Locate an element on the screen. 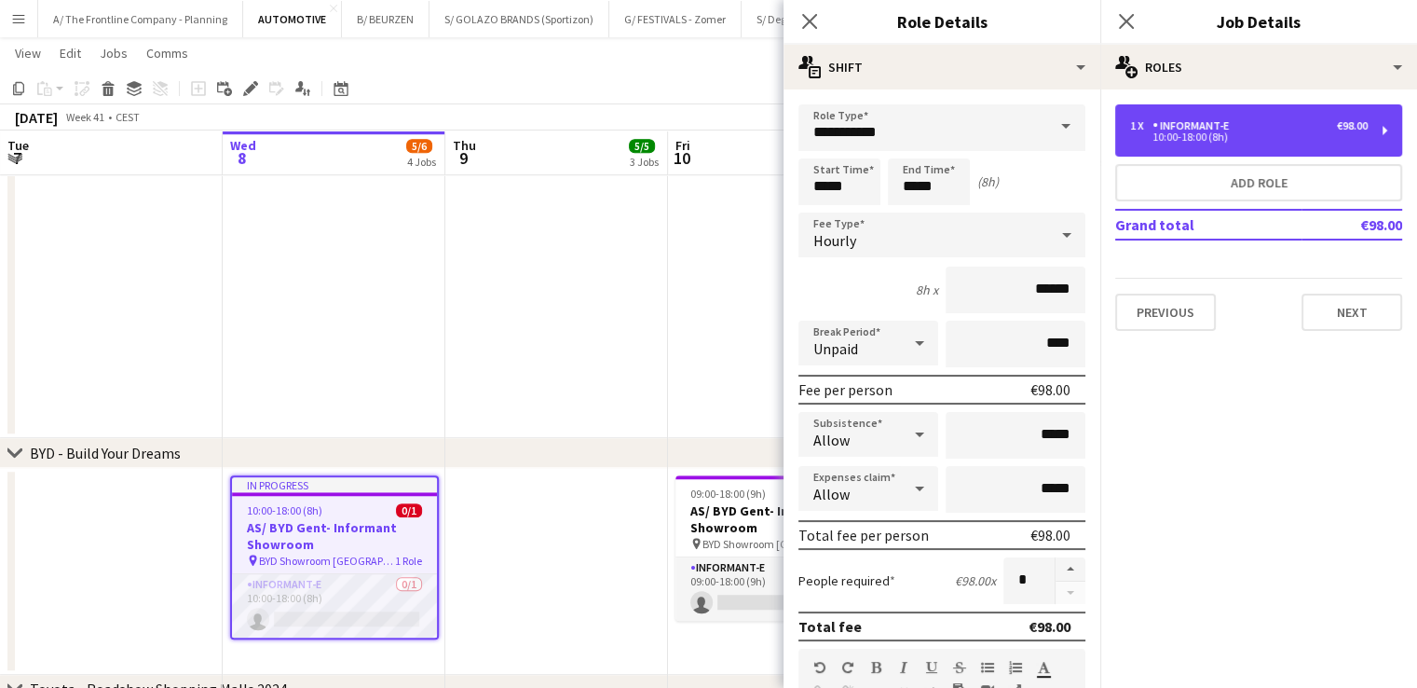 The width and height of the screenshot is (1417, 688). div: In progress is located at coordinates (334, 484).